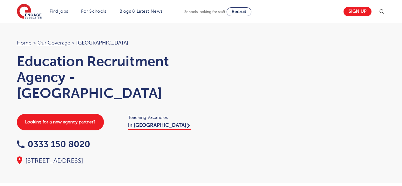 The image size is (402, 186). Describe the element at coordinates (29, 12) in the screenshot. I see `img: Engage Education` at that location.